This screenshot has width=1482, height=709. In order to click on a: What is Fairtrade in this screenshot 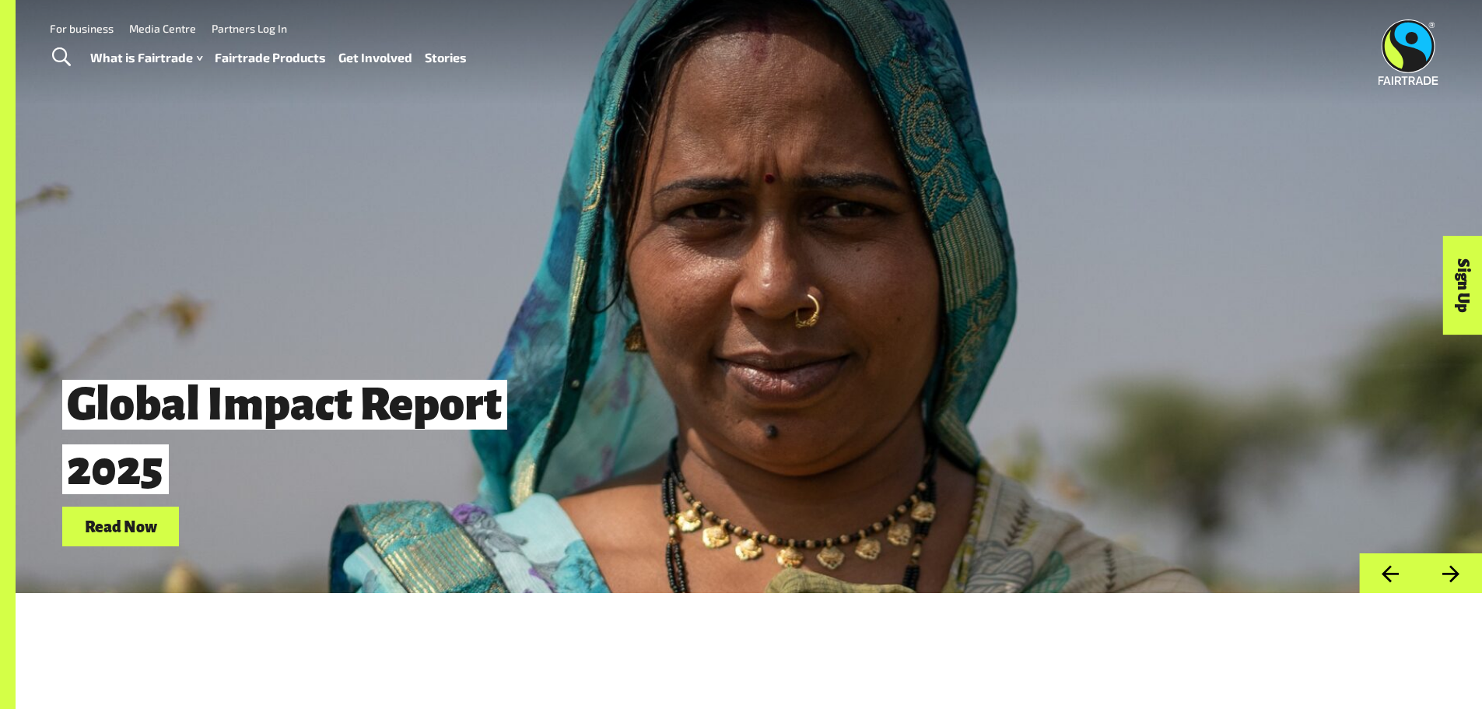, I will do `click(146, 58)`.